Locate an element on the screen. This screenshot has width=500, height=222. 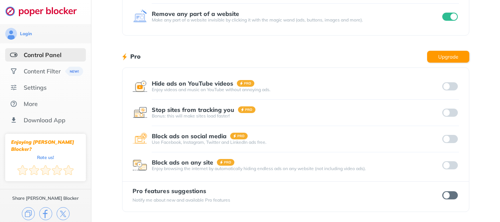
div: Use Facebook, Instagram, Twitter and LinkedIn ads free. is located at coordinates (296, 142).